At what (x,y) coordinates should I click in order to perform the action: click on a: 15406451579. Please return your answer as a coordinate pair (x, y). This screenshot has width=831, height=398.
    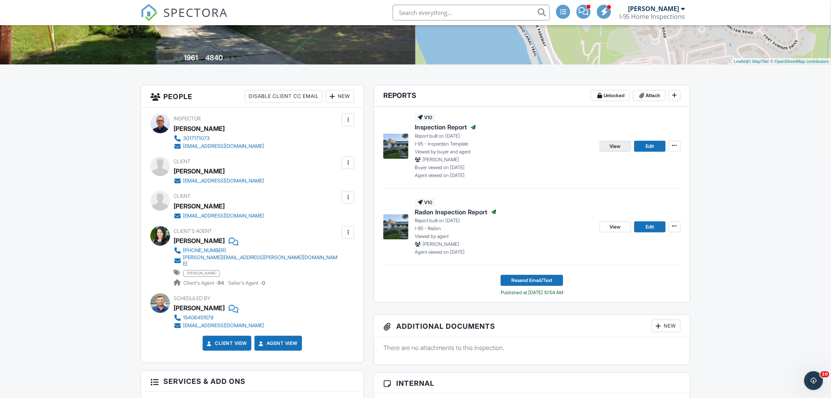
    Looking at the image, I should click on (219, 317).